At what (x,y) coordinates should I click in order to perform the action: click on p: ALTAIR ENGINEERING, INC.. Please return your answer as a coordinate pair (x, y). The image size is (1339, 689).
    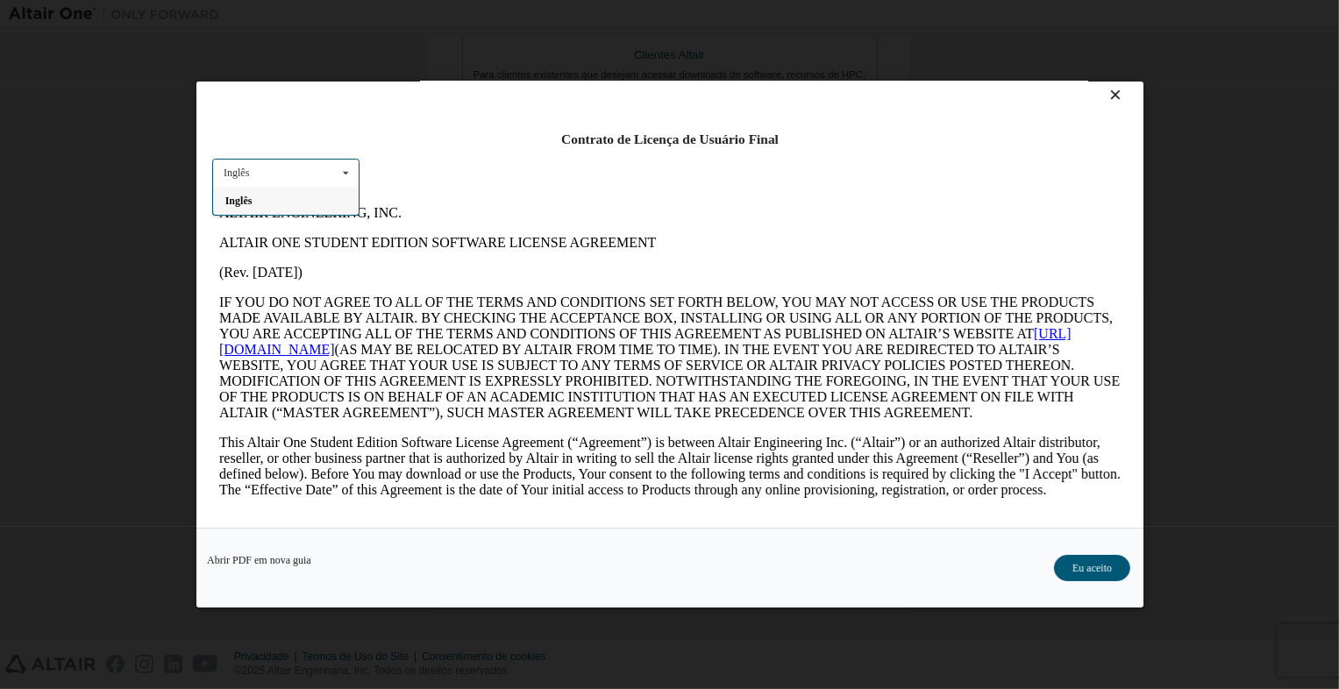
    Looking at the image, I should click on (458, 15).